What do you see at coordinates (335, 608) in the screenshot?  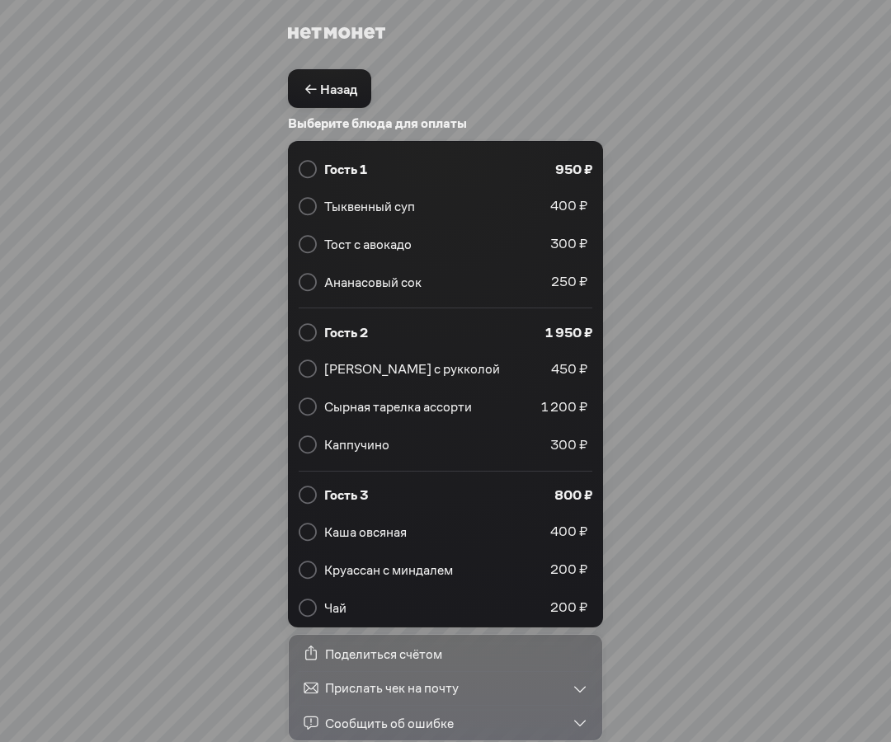 I see `div: Чай` at bounding box center [335, 608].